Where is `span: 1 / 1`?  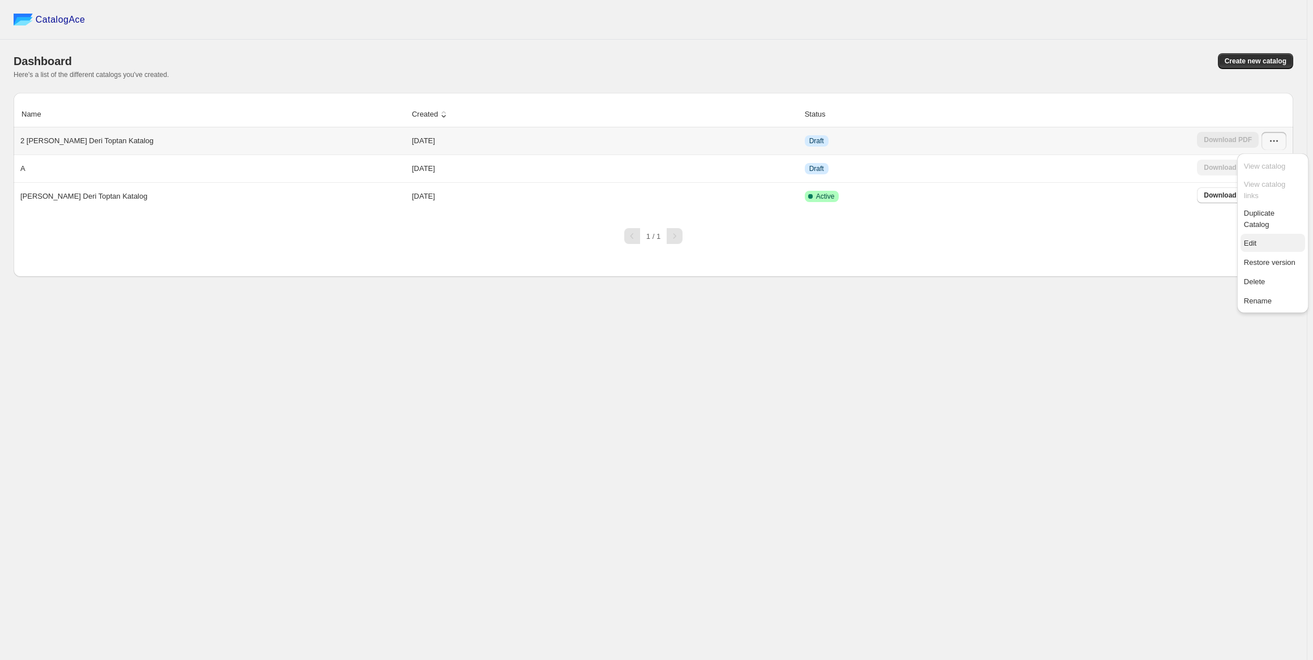
span: 1 / 1 is located at coordinates (653, 236).